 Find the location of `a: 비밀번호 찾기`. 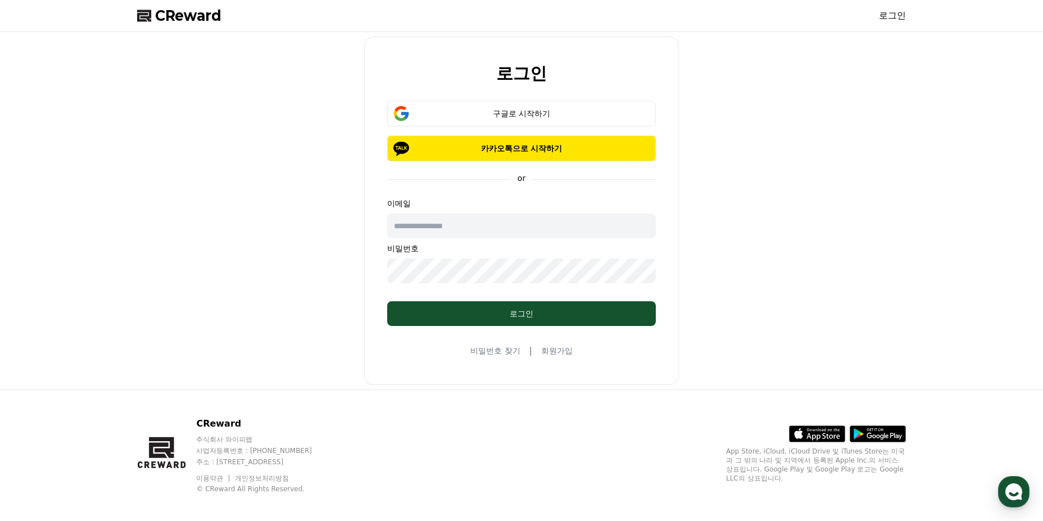

a: 비밀번호 찾기 is located at coordinates (495, 351).